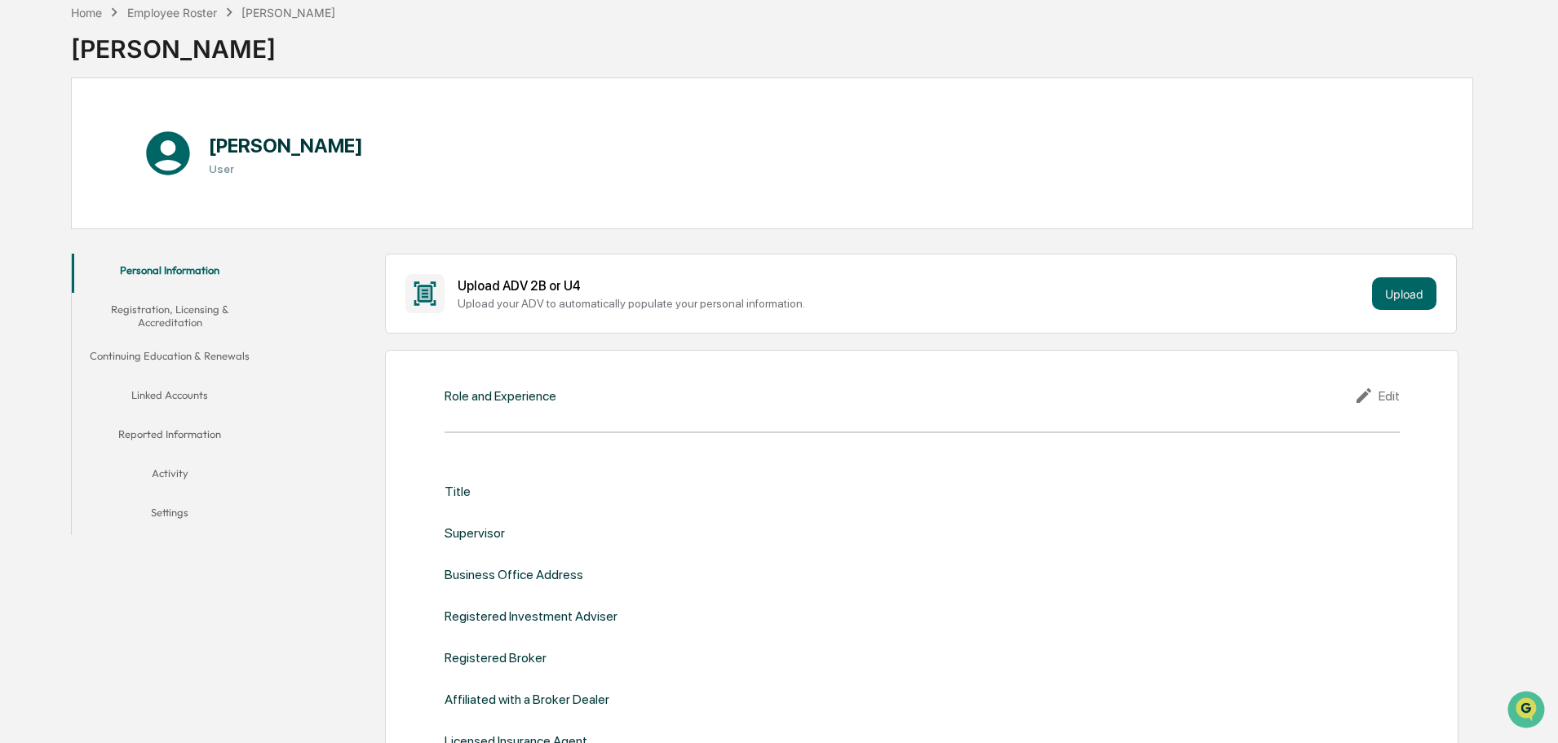 This screenshot has width=1558, height=743. I want to click on div: Upload your ADV to automatically populate your personal information., so click(911, 303).